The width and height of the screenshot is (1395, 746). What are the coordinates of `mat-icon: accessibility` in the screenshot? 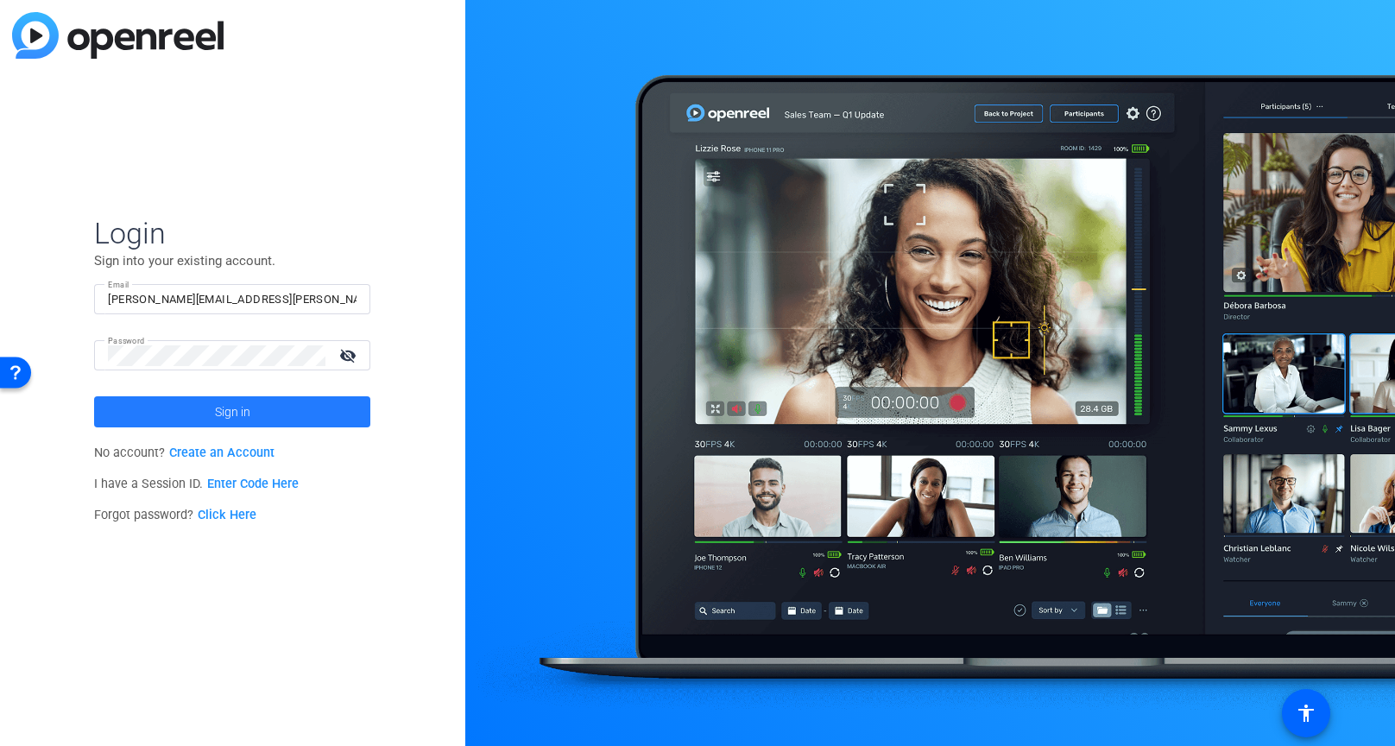 It's located at (1306, 713).